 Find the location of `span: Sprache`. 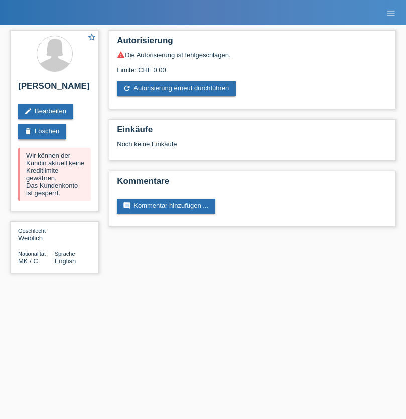

span: Sprache is located at coordinates (65, 254).